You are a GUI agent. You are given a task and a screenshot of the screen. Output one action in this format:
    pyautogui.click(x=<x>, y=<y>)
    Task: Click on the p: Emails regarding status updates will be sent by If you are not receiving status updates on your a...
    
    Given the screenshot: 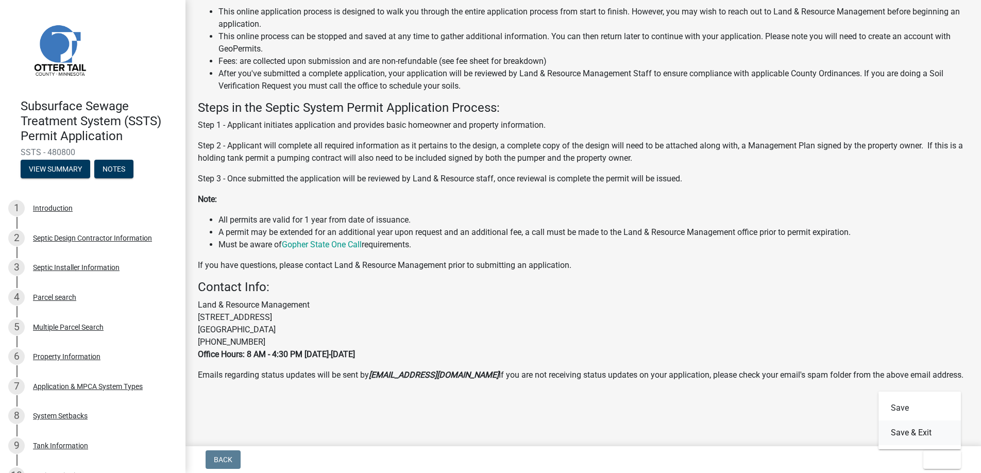 What is the action you would take?
    pyautogui.click(x=583, y=375)
    